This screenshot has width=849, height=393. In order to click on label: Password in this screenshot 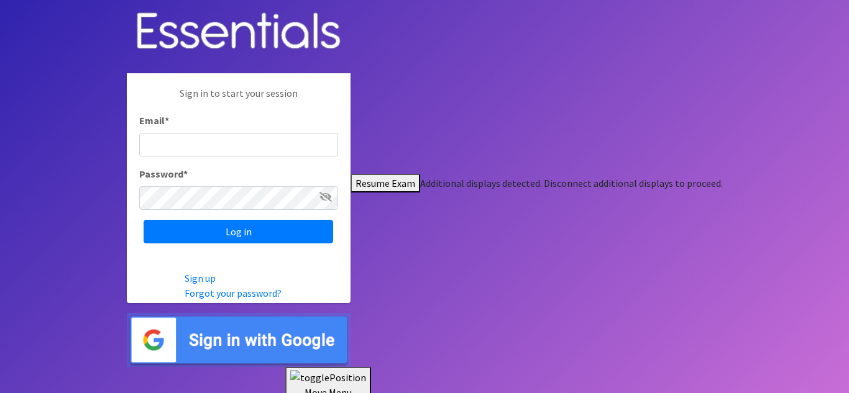, I will do `click(163, 174)`.